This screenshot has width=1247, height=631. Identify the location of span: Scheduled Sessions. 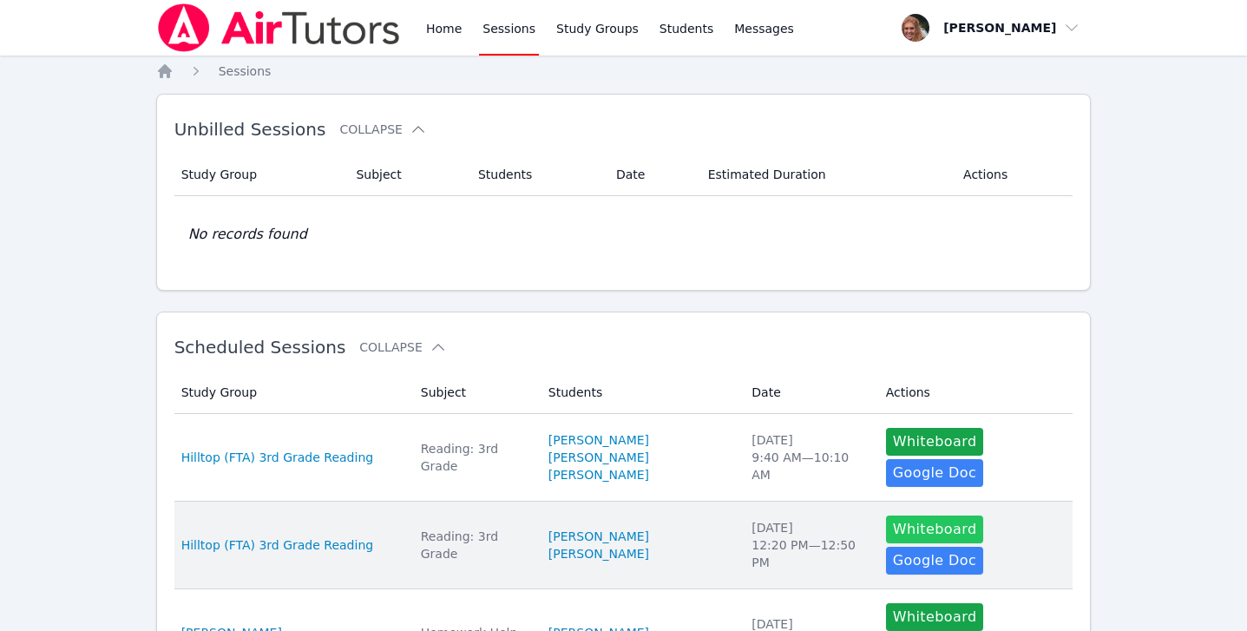
(260, 347).